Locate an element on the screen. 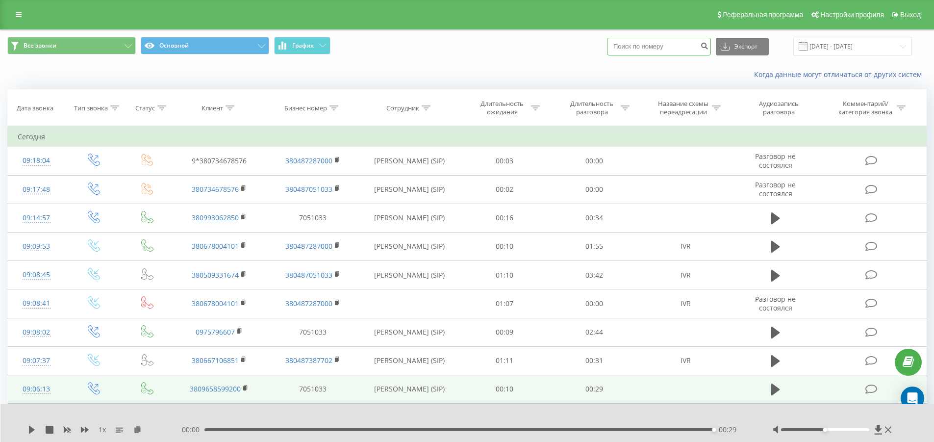  div: 09:08:41 is located at coordinates (36, 303).